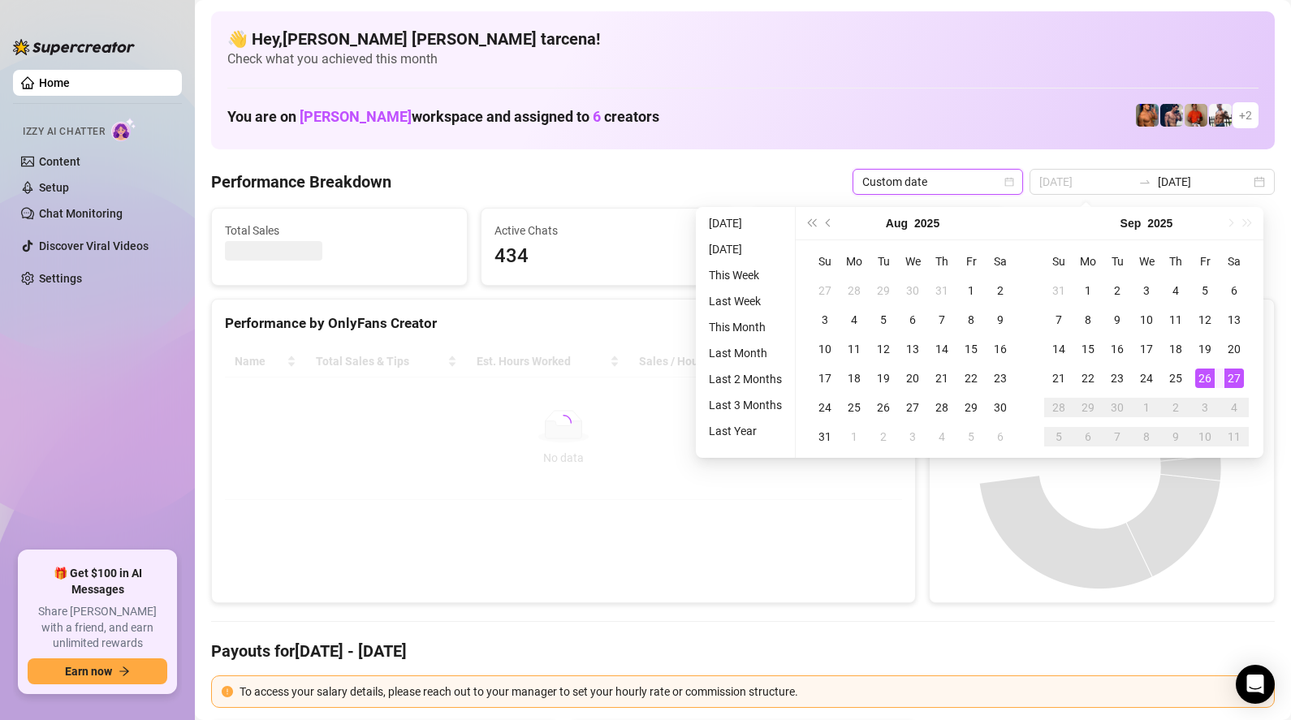  What do you see at coordinates (1196, 115) in the screenshot?
I see `img: Justin` at bounding box center [1196, 115].